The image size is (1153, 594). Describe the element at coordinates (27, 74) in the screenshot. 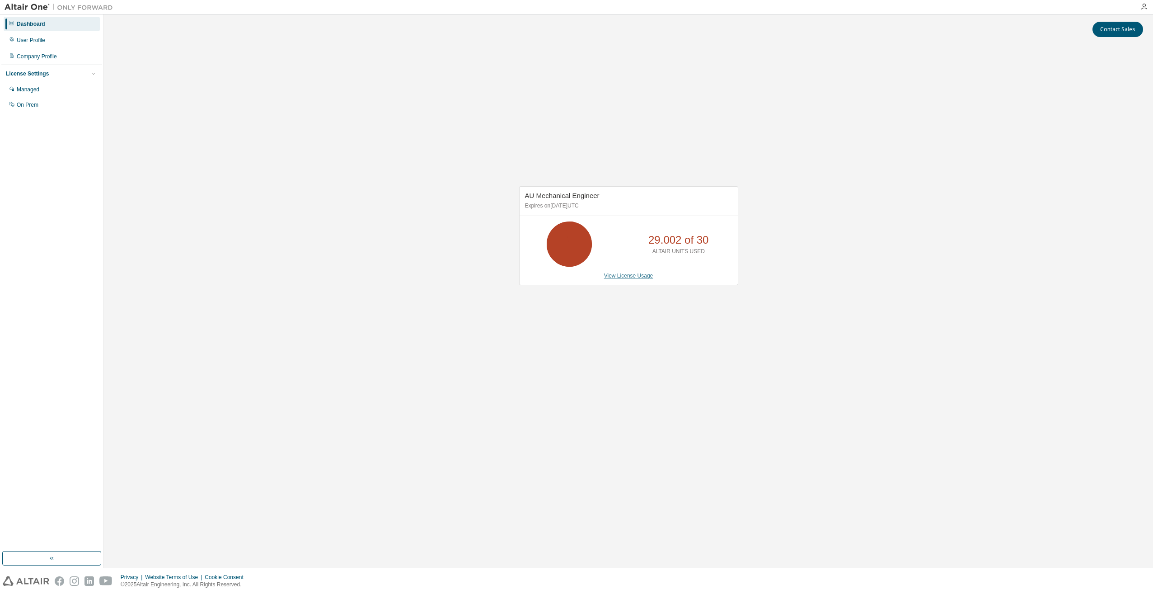

I see `div: License Settings` at that location.